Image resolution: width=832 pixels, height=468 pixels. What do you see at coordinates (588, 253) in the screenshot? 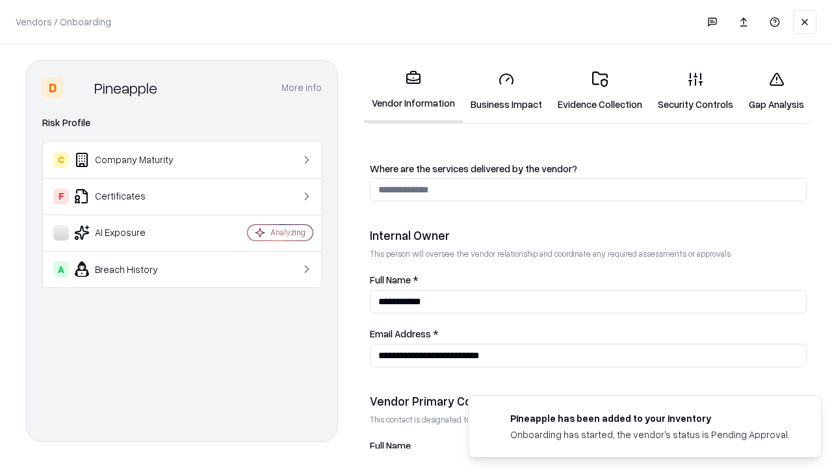
I see `p: This person will oversee the vendor relationship and coordinate any required assessments or appro...` at bounding box center [588, 253].